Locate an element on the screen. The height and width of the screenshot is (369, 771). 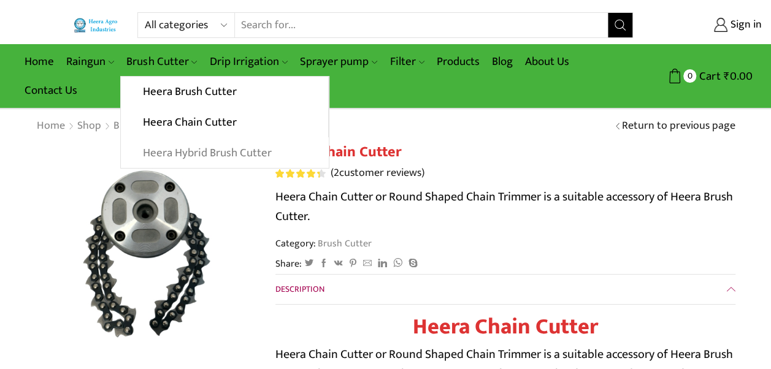
p: Heera Chain Cutter or Round Shaped Chain Trimmer is a suitable accessory of Heera Brush Cutter. is located at coordinates (506, 207).